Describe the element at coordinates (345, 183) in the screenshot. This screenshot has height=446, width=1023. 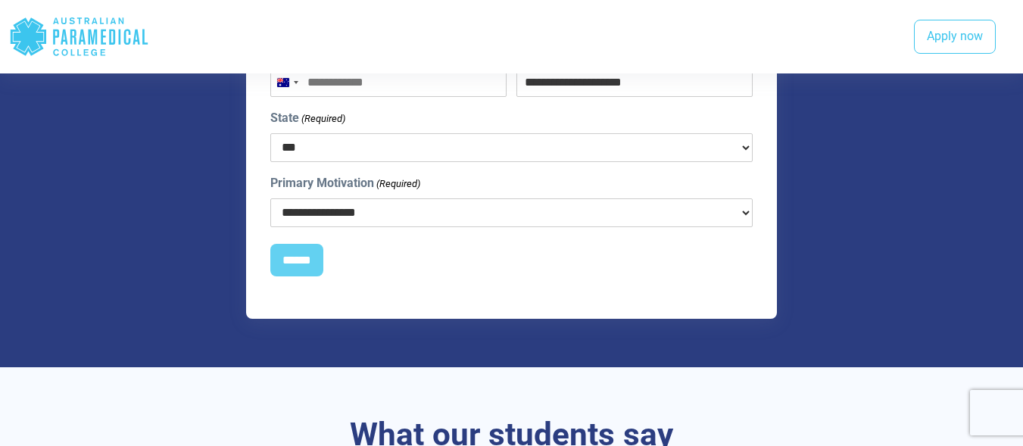
I see `label: Primary Motivation` at that location.